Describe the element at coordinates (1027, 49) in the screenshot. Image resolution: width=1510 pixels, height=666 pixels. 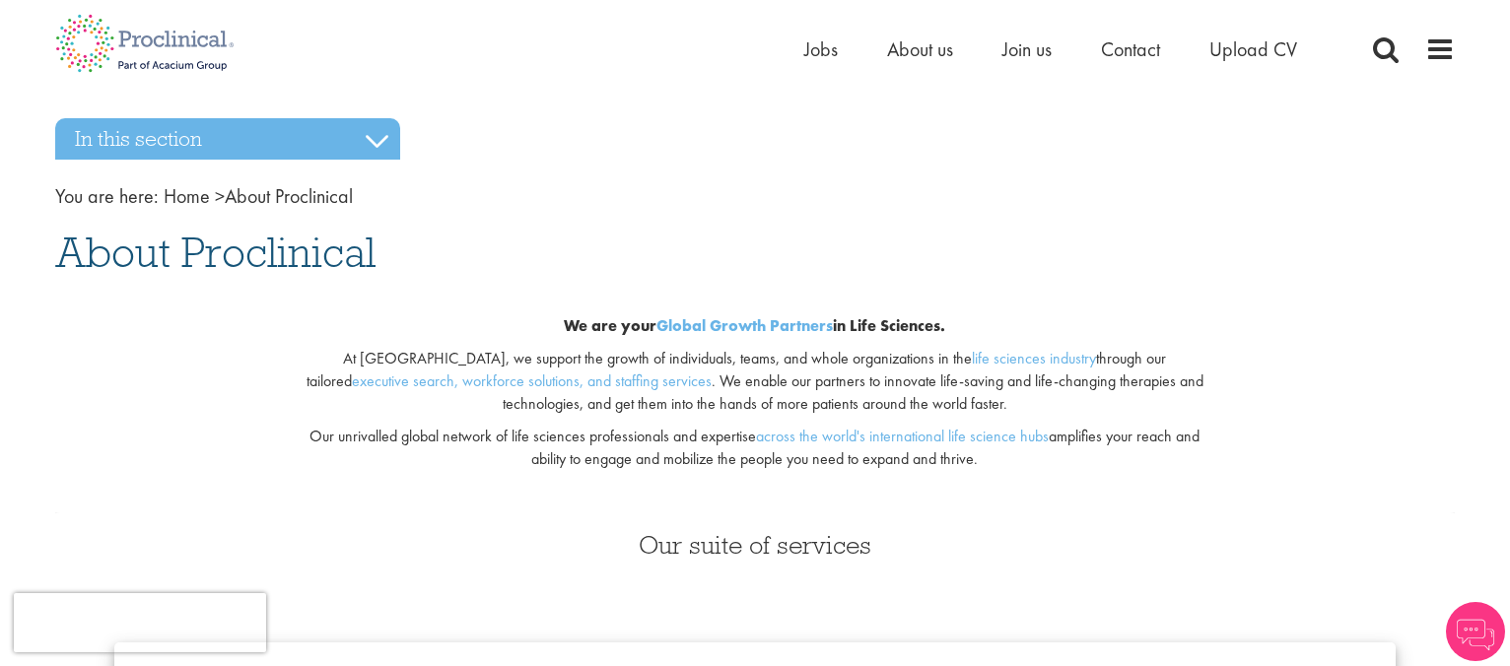
I see `span: Join us` at that location.